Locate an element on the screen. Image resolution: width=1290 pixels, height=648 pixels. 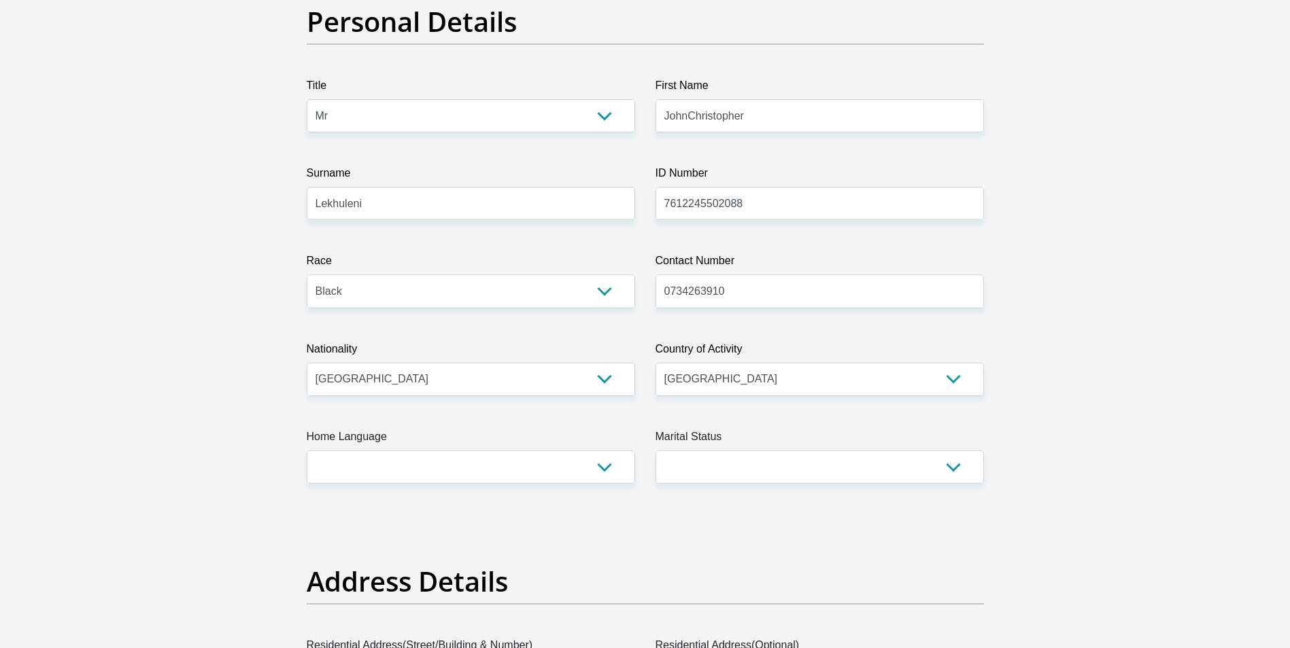
input: ID Number is located at coordinates (819, 203).